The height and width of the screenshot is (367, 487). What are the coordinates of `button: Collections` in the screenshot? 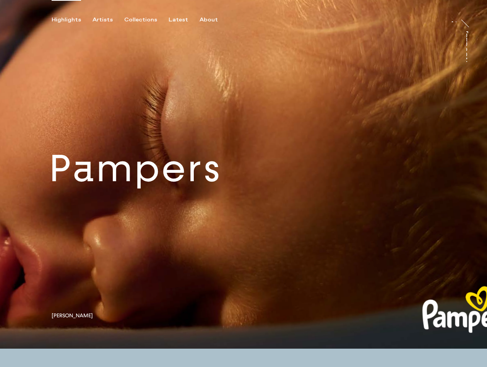 It's located at (146, 20).